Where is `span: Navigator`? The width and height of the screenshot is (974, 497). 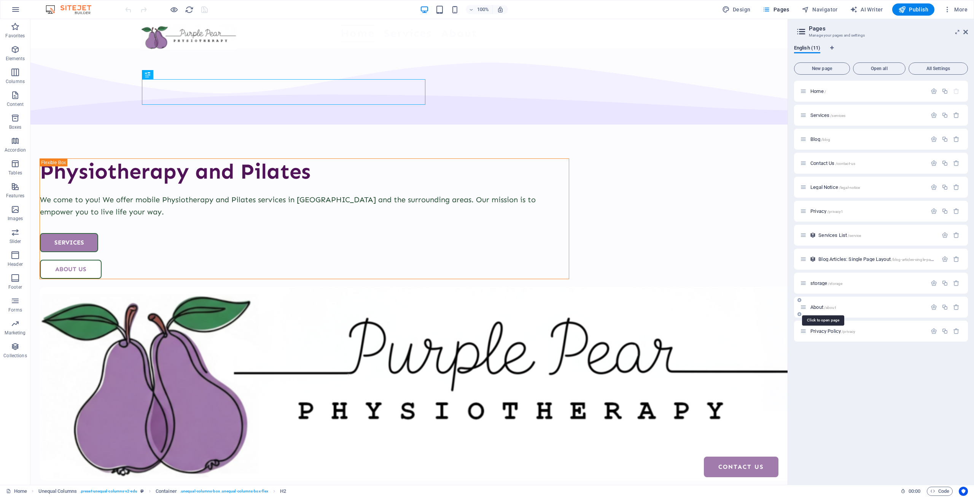 span: Navigator is located at coordinates (820, 10).